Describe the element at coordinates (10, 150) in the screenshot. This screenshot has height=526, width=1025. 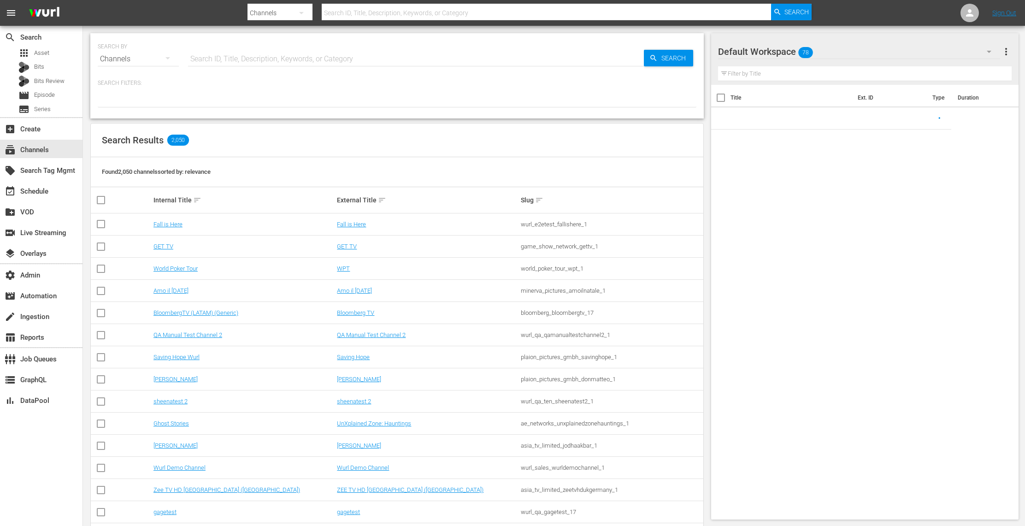
I see `span: Channels` at that location.